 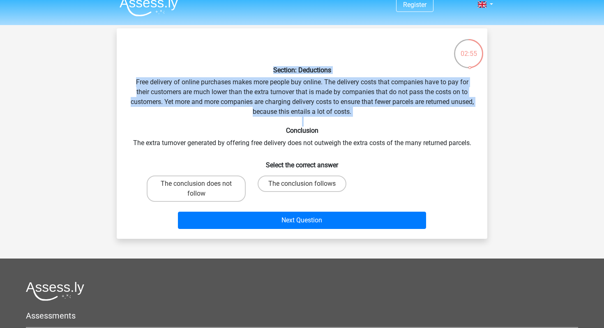 I want to click on button: Next Question, so click(x=302, y=220).